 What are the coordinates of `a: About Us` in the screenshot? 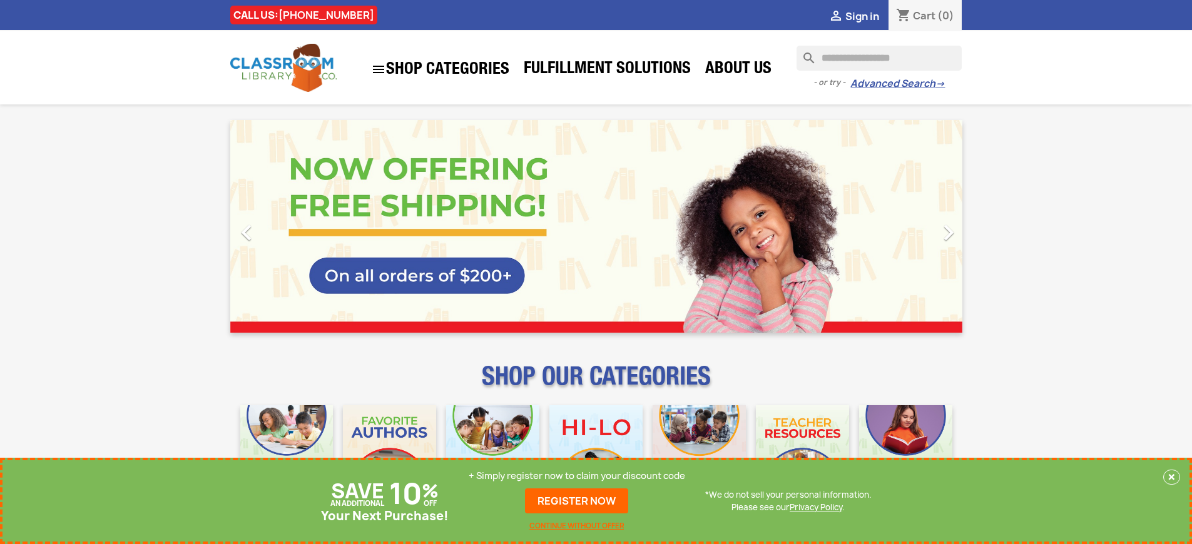 It's located at (738, 70).